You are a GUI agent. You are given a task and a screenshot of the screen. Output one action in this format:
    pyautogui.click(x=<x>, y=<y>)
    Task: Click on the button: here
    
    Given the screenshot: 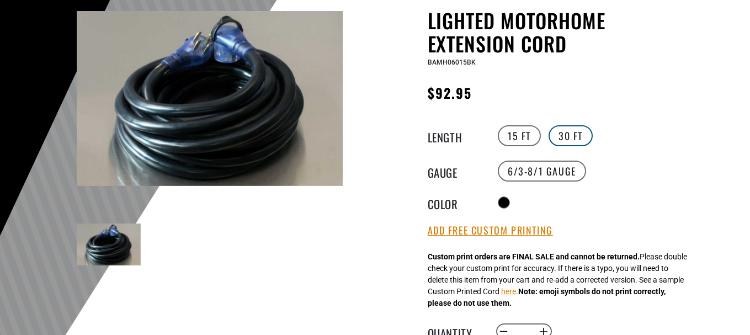 What is the action you would take?
    pyautogui.click(x=508, y=291)
    